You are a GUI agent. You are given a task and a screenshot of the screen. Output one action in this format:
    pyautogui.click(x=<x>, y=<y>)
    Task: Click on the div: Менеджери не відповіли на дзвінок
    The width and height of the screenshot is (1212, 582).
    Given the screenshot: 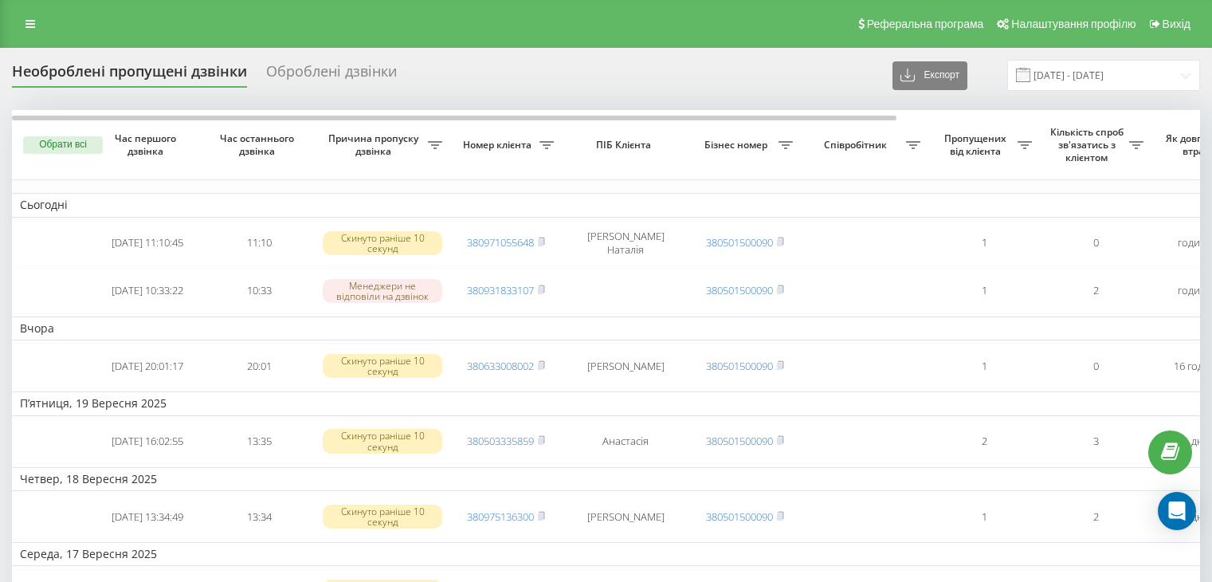 What is the action you would take?
    pyautogui.click(x=382, y=291)
    